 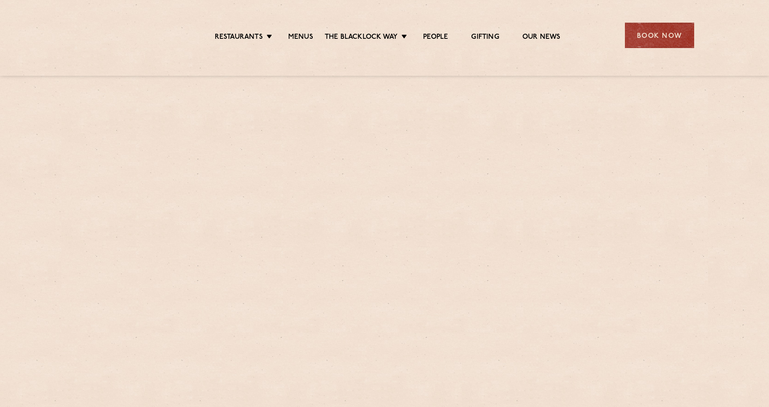 I want to click on a: Gifting, so click(x=485, y=38).